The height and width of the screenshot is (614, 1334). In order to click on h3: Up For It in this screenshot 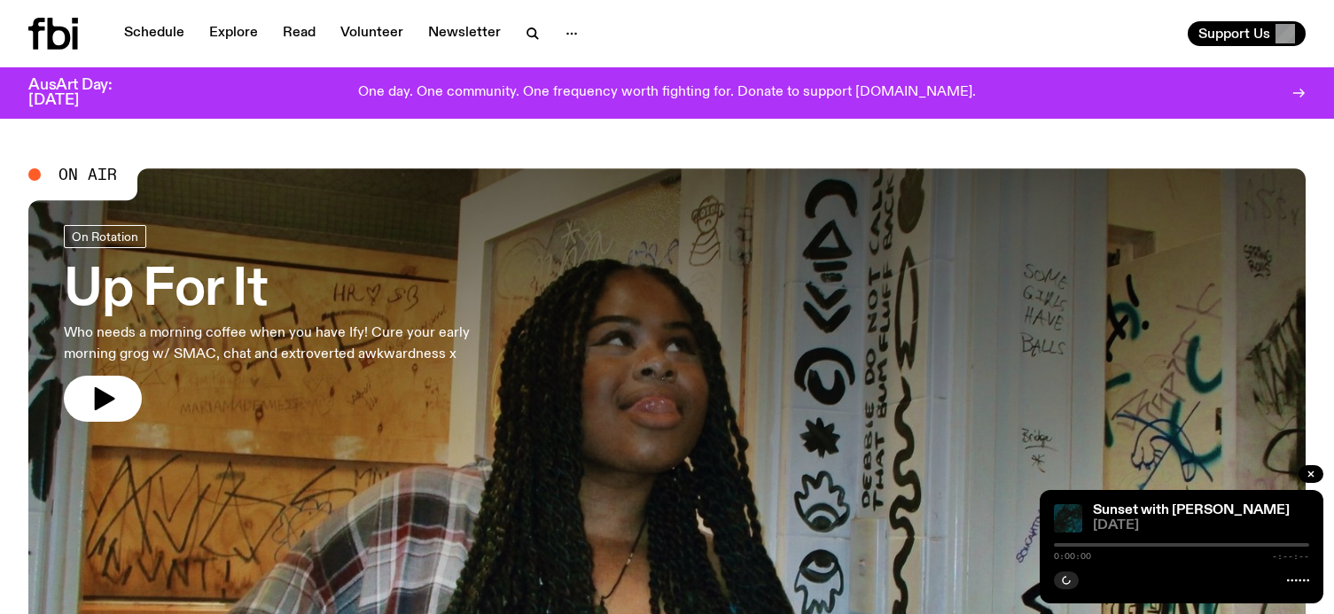, I will do `click(291, 291)`.